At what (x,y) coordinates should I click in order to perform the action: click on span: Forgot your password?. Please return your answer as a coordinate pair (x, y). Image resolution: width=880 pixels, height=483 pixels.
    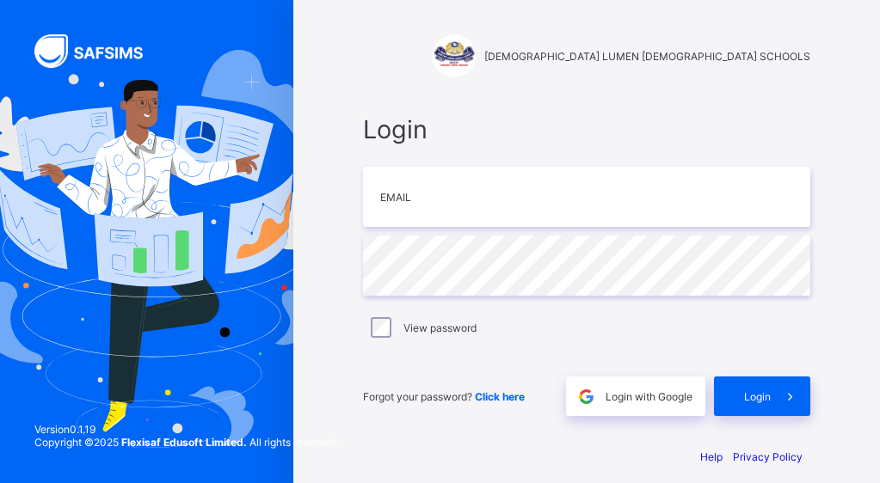
    Looking at the image, I should click on (444, 397).